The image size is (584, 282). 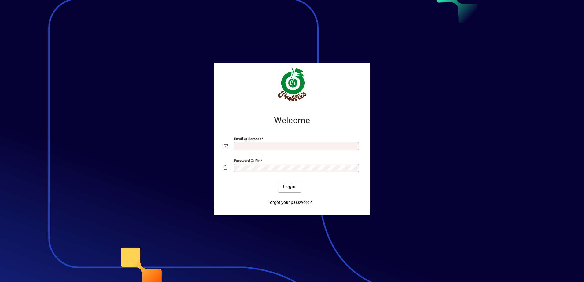 What do you see at coordinates (289, 186) in the screenshot?
I see `span: Login` at bounding box center [289, 186].